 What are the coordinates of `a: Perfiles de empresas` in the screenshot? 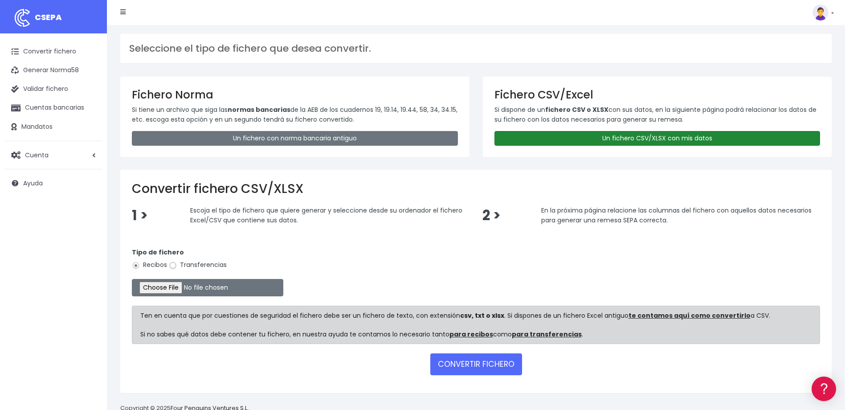 It's located at (89, 161).